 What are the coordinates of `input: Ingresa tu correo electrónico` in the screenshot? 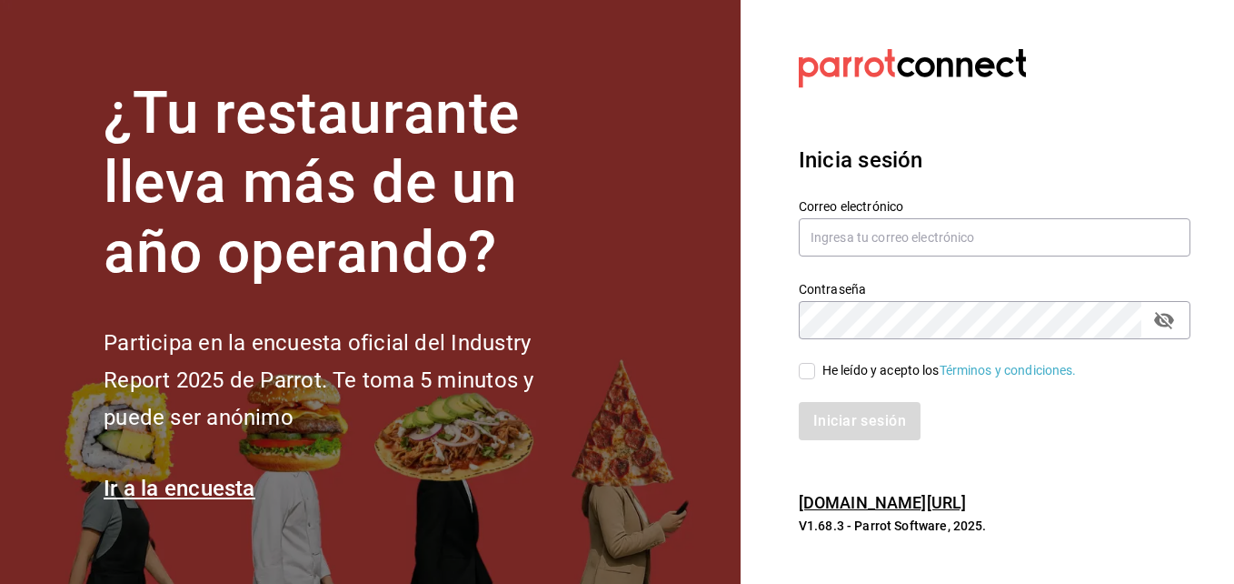 It's located at (994, 237).